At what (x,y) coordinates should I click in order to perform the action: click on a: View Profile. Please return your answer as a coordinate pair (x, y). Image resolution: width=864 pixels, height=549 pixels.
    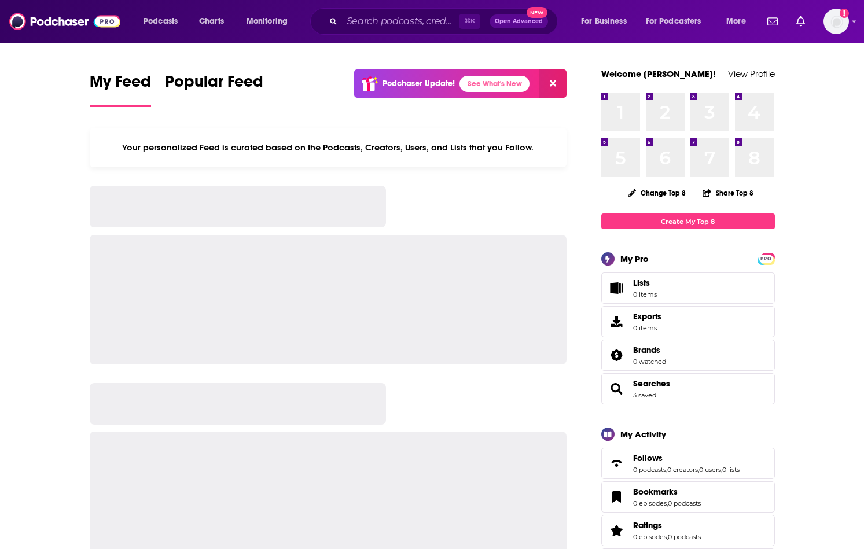
    Looking at the image, I should click on (752, 74).